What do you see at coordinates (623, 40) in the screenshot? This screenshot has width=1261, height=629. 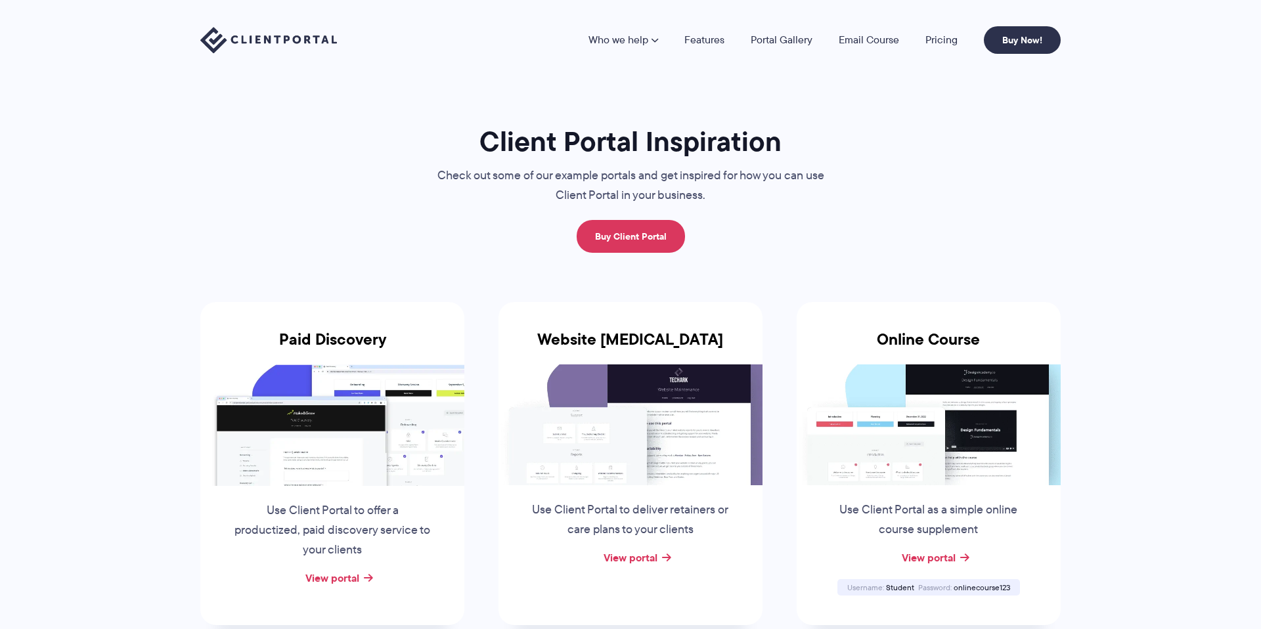 I see `a: Who we help` at bounding box center [623, 40].